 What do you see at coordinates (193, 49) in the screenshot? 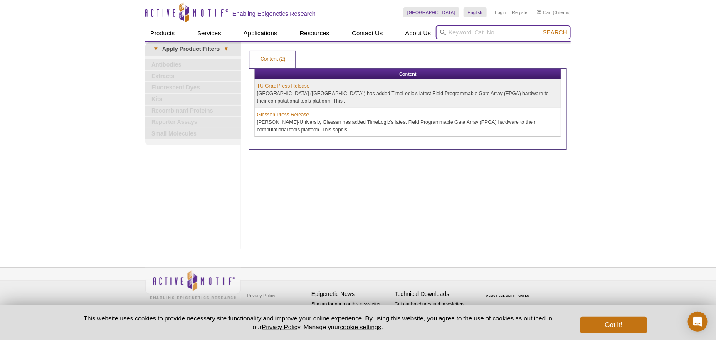
I see `a: ▾Apply Product Filters▾` at bounding box center [193, 49].